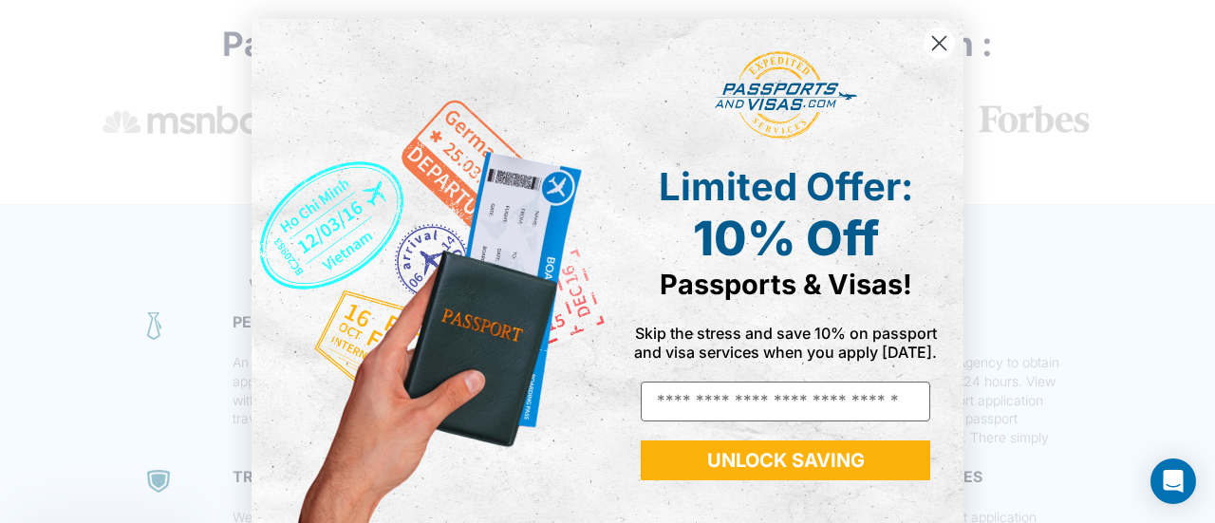  I want to click on span: Passports & Visas!, so click(786, 284).